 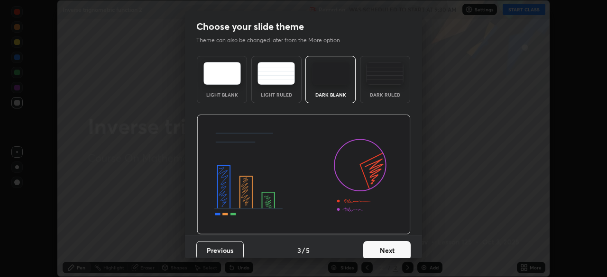 What do you see at coordinates (331, 74) in the screenshot?
I see `img: darkTheme.f0cc69e5.svg` at bounding box center [331, 74].